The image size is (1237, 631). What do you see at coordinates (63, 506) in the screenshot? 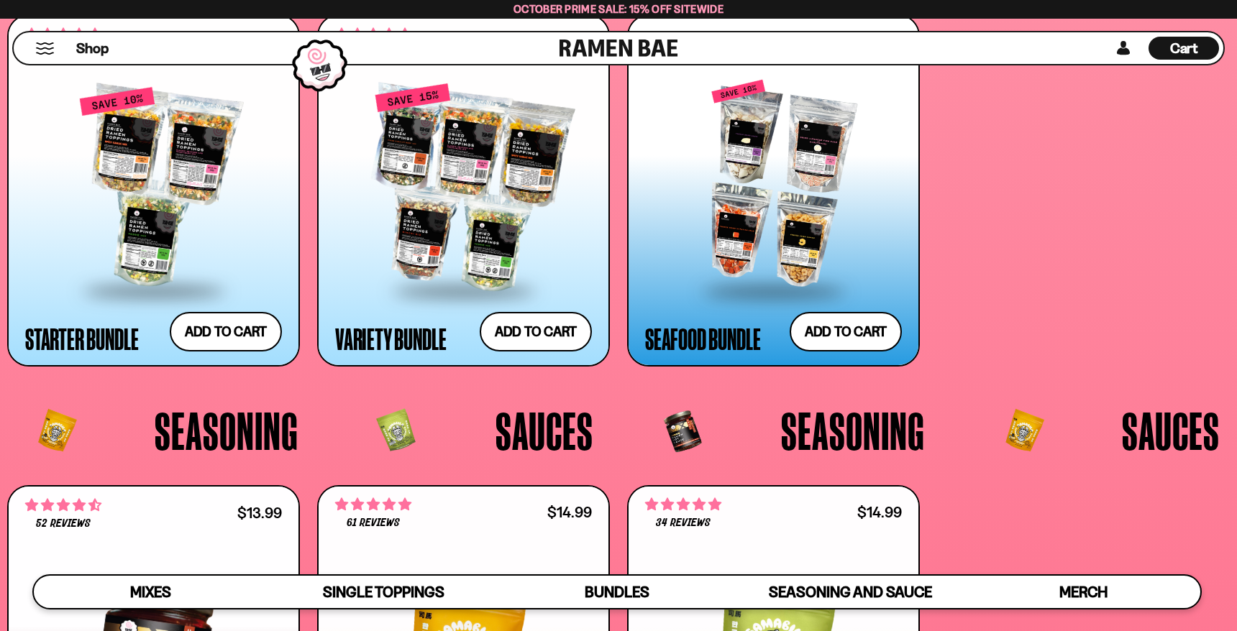
I see `span: 4.71 stars` at bounding box center [63, 506].